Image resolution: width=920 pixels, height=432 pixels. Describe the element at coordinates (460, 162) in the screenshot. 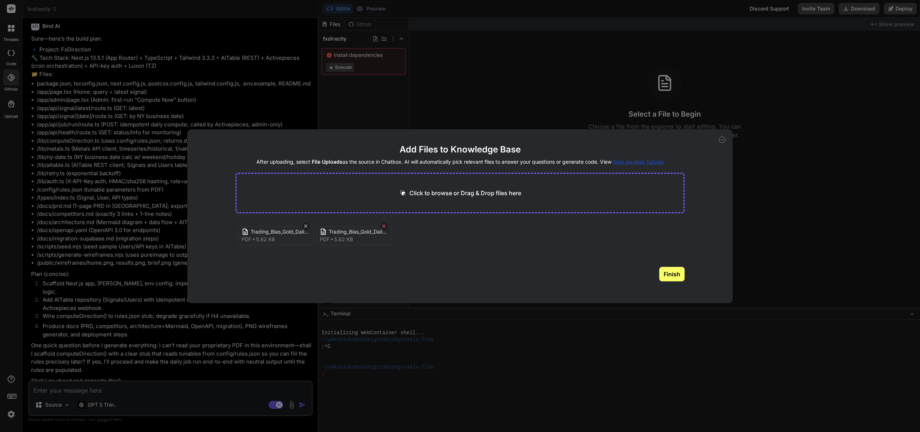

I see `h4: After uploading, select as the source in Chatbox. AI will automatically pick relevant files to an...` at that location.